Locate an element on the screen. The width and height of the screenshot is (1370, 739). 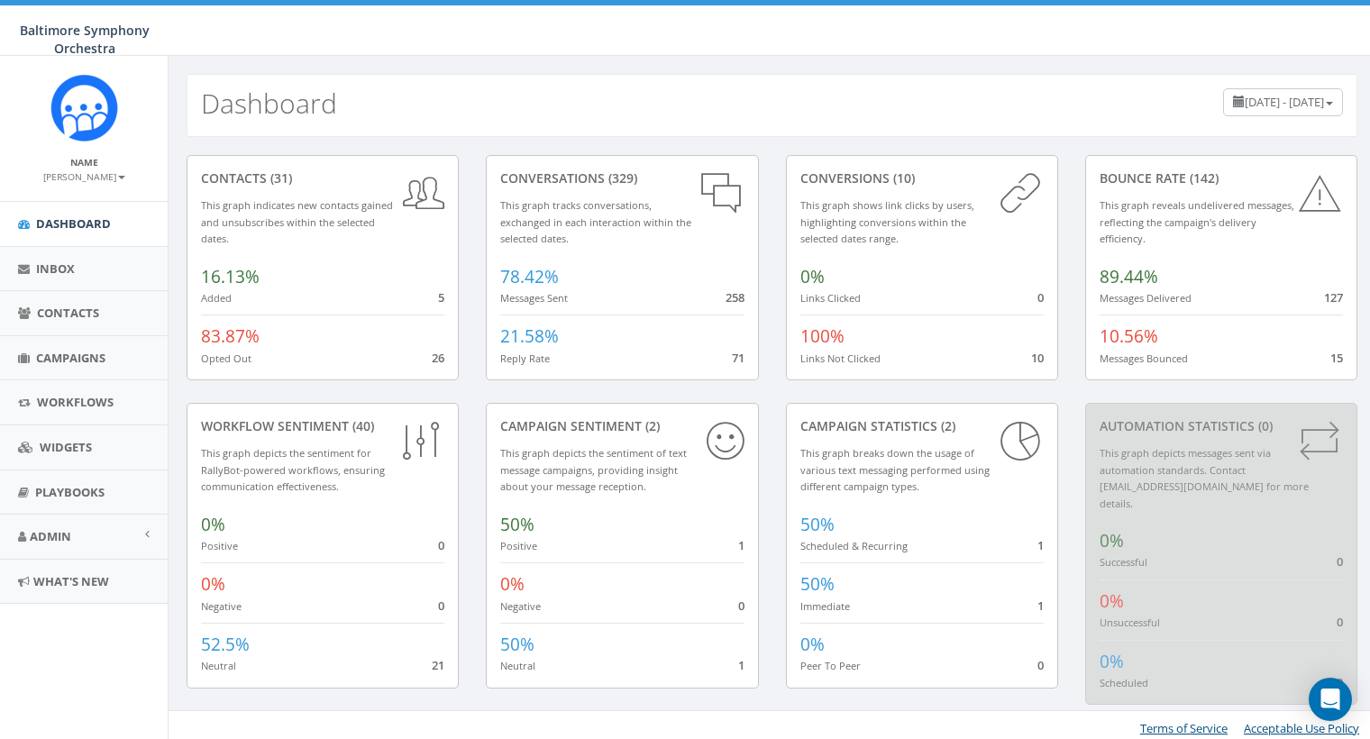
span: (40) is located at coordinates (361, 425).